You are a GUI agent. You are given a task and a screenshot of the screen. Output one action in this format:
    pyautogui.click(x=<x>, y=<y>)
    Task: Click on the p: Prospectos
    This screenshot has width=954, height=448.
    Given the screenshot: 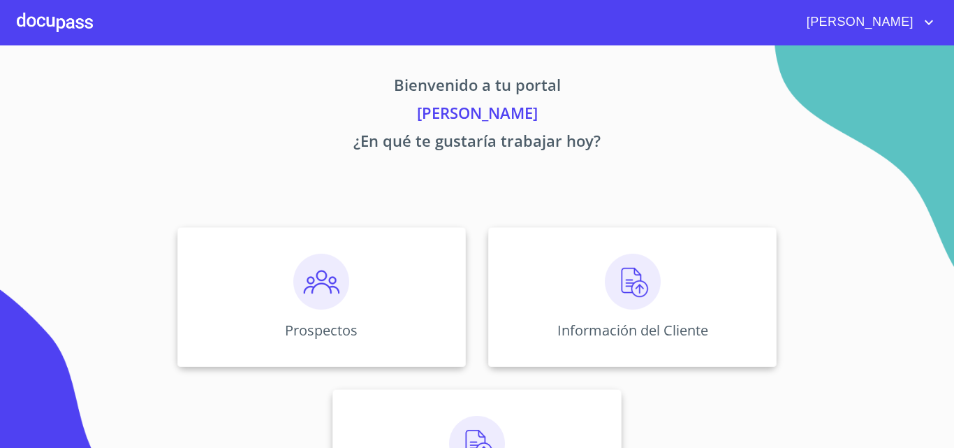 What is the action you would take?
    pyautogui.click(x=321, y=330)
    